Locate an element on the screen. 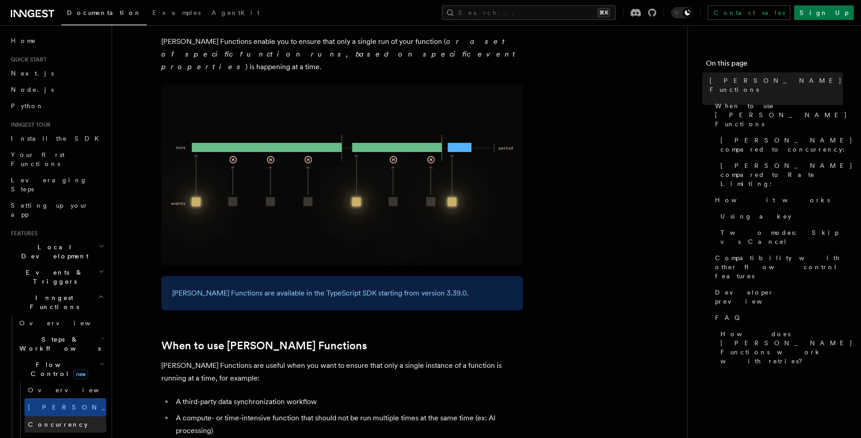 The width and height of the screenshot is (861, 438). span: Steps & Workflows is located at coordinates (58, 344).